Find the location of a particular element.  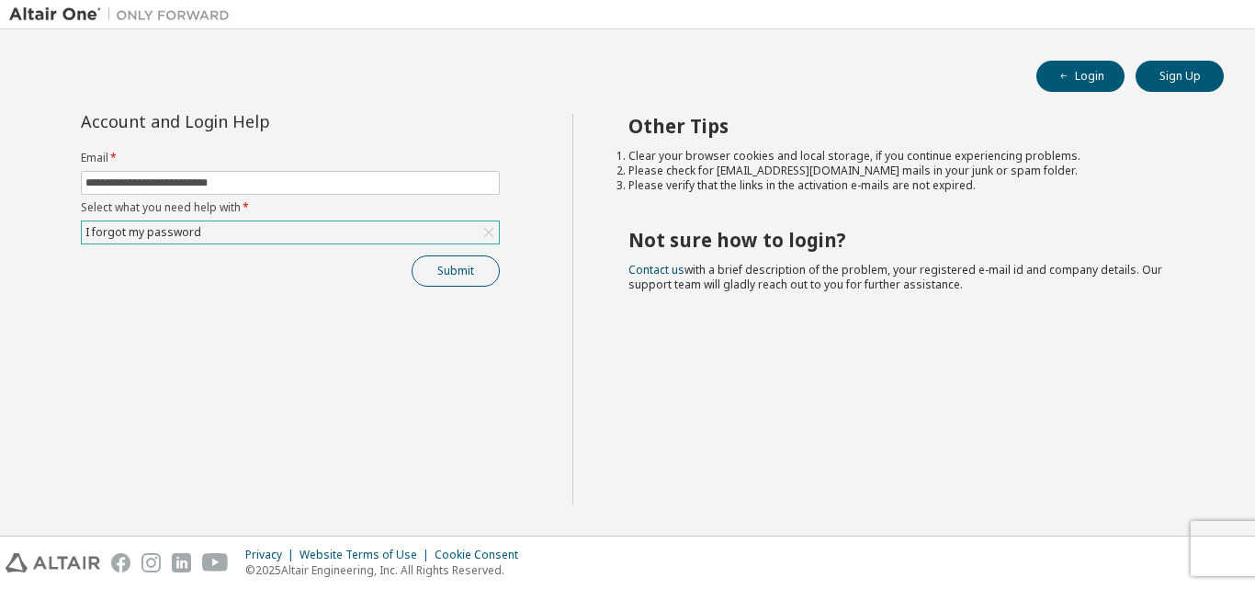

p: © 2025 Altair Engineering, Inc. All Rights Reserved. is located at coordinates (387, 569).